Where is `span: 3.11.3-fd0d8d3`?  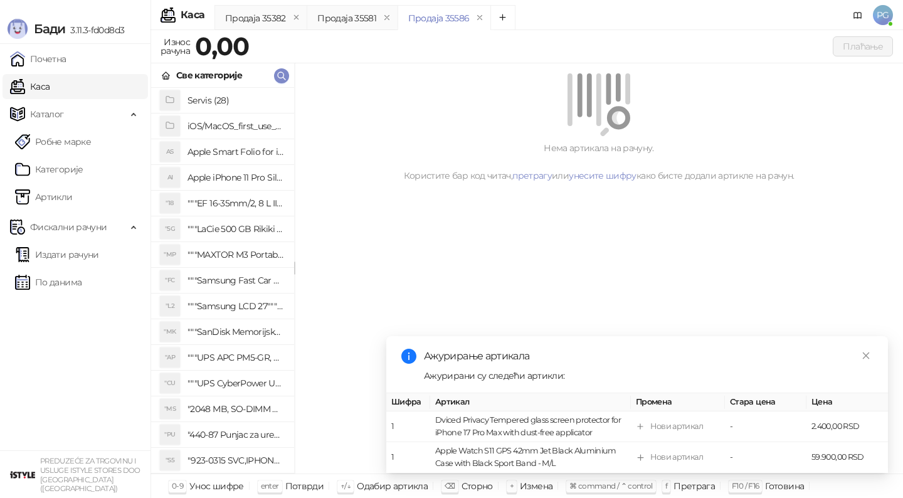
span: 3.11.3-fd0d8d3 is located at coordinates (95, 30).